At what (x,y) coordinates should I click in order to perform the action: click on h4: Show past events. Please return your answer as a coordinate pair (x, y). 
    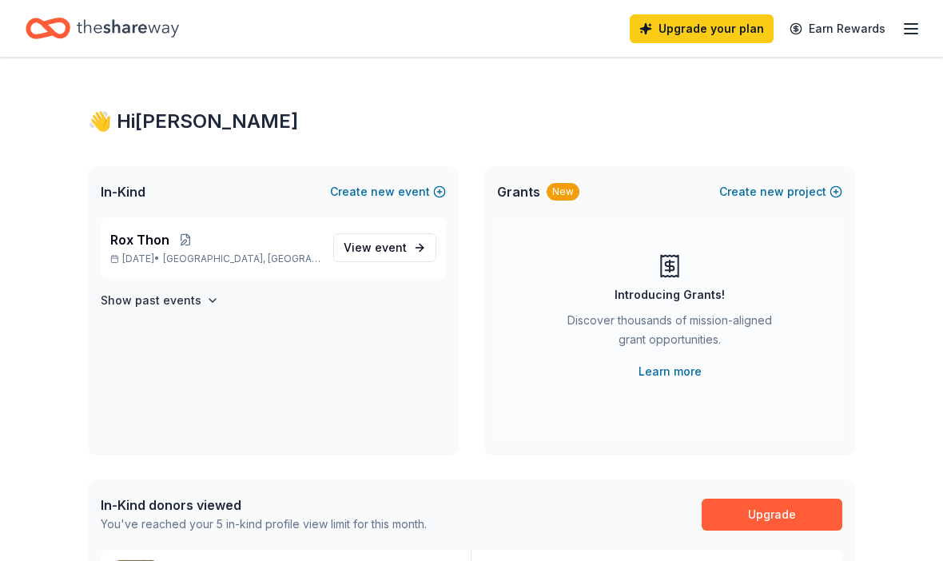
    Looking at the image, I should click on (151, 301).